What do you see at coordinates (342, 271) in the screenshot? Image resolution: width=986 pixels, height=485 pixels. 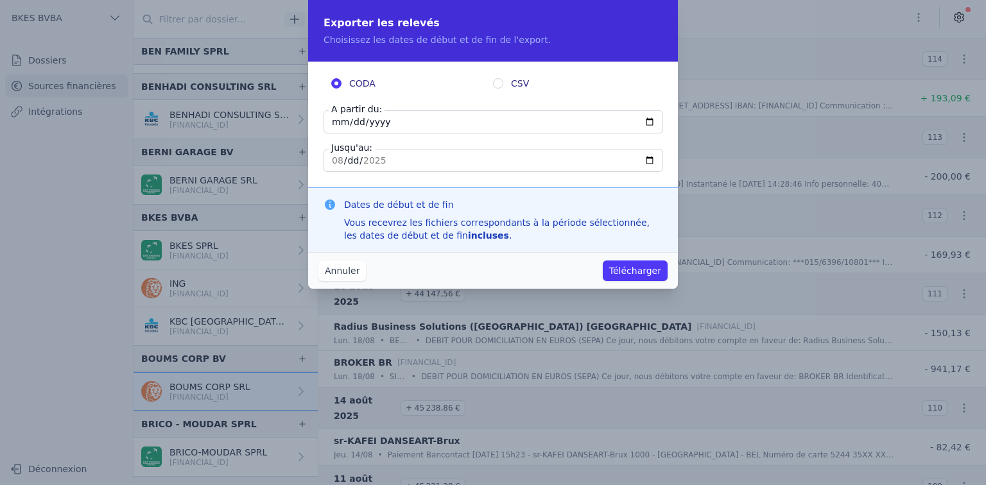 I see `button: Annuler` at bounding box center [342, 271].